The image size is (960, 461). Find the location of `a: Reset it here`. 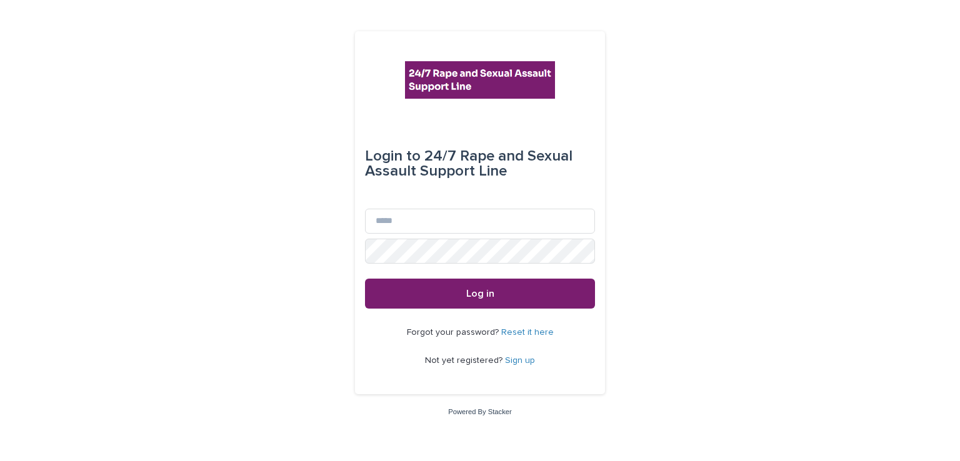

a: Reset it here is located at coordinates (527, 332).